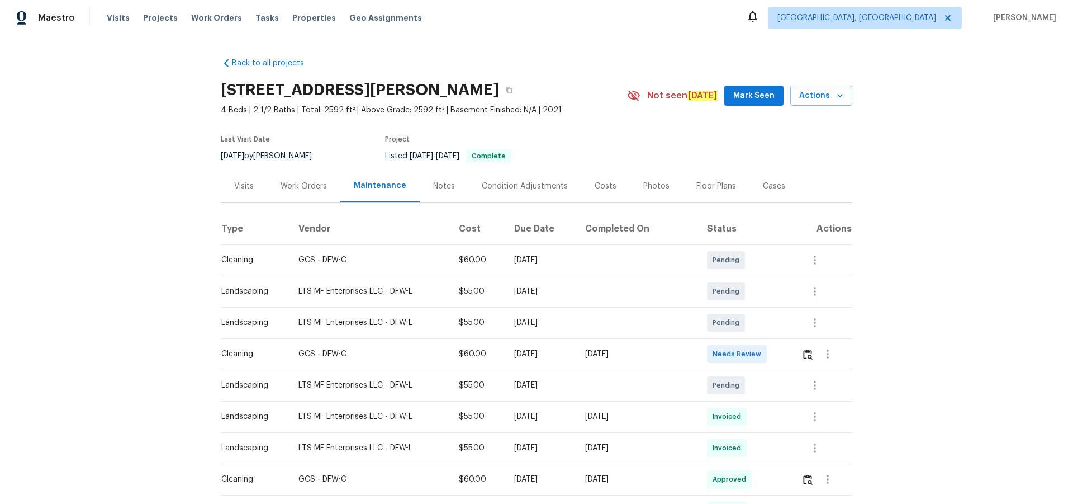 The height and width of the screenshot is (504, 1073). Describe the element at coordinates (821, 96) in the screenshot. I see `span: Actions` at that location.